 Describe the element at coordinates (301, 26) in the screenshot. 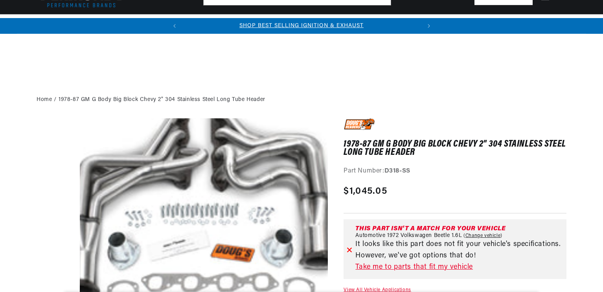

I see `slideshow-component: Translation missing: en.sections.announcements.announcement_bar` at that location.